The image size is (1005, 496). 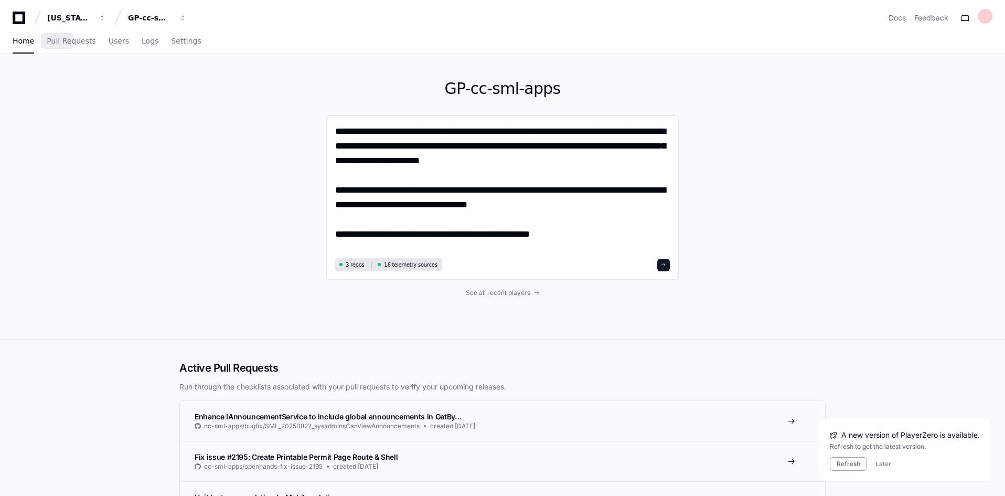 What do you see at coordinates (71, 41) in the screenshot?
I see `span: Pull Requests` at bounding box center [71, 41].